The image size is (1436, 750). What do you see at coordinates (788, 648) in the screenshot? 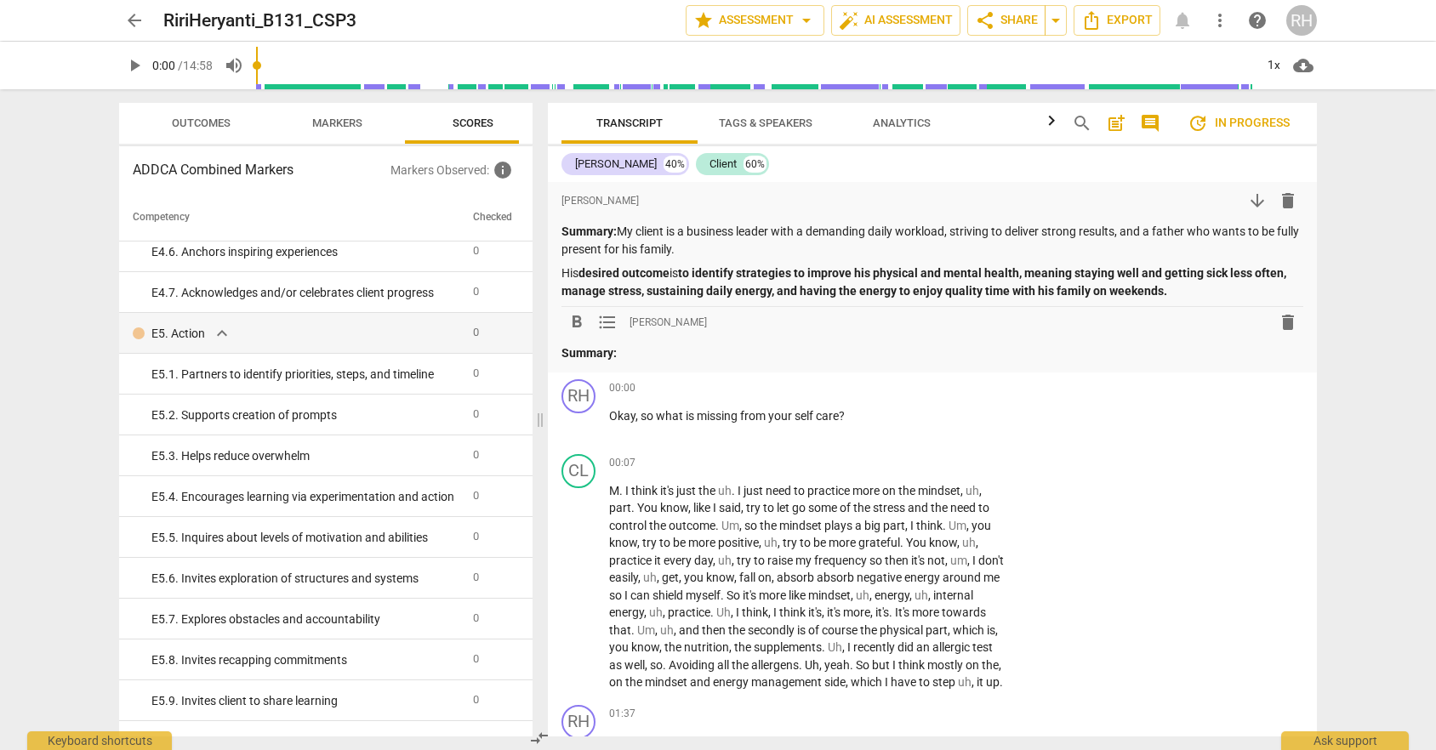
I see `span: supplements` at bounding box center [788, 648].